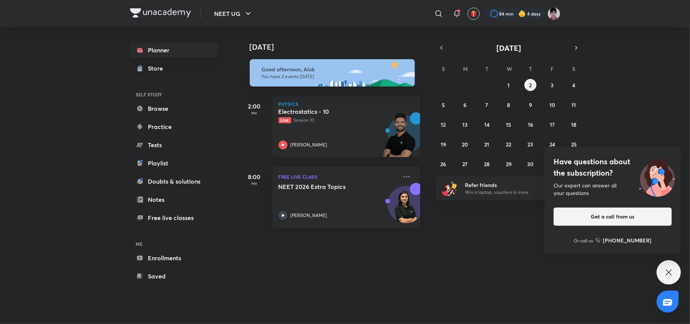  What do you see at coordinates (487, 124) in the screenshot?
I see `button: October 14, 2025` at bounding box center [487, 124].